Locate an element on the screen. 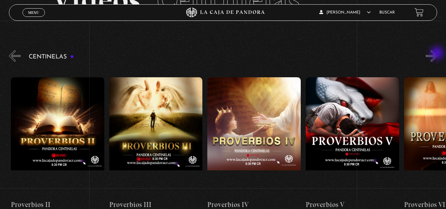 The width and height of the screenshot is (446, 209). a: Buscar is located at coordinates (387, 13).